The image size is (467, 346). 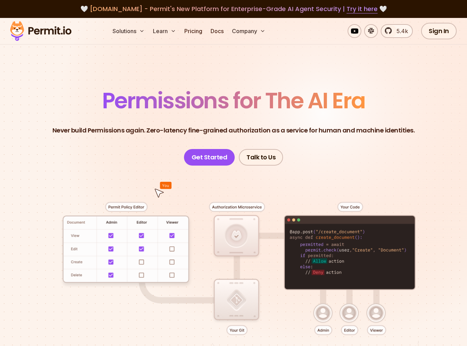 What do you see at coordinates (41, 31) in the screenshot?
I see `img: Permit logo` at bounding box center [41, 31].